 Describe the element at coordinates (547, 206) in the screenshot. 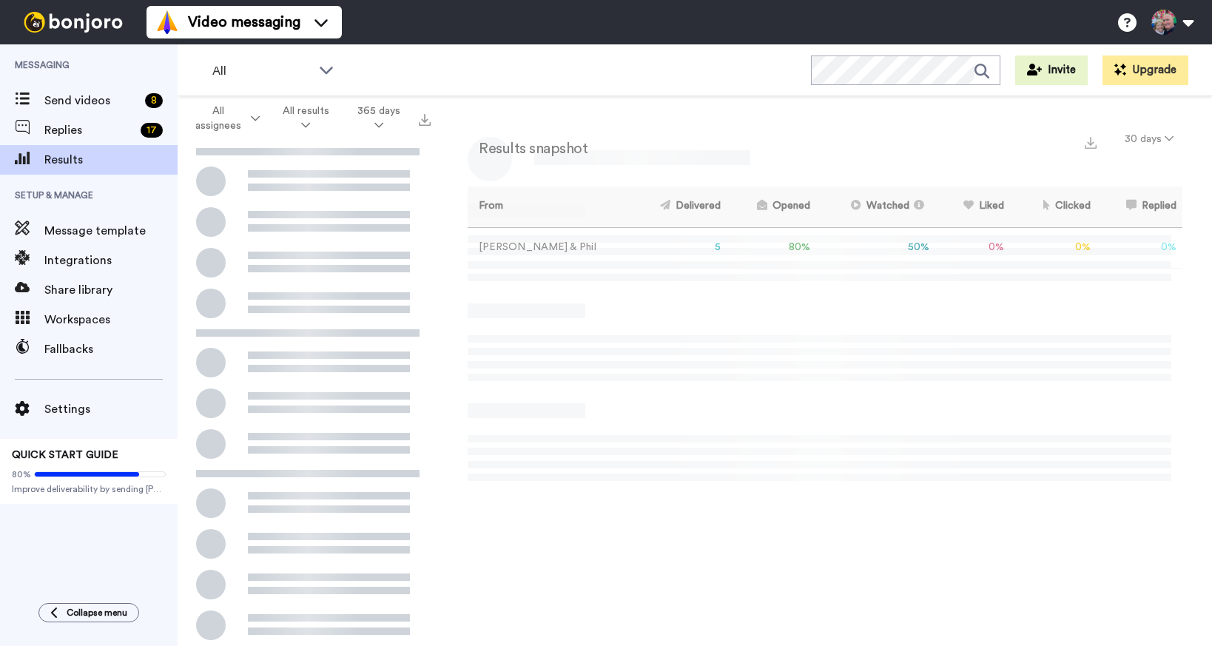

I see `th: From` at that location.